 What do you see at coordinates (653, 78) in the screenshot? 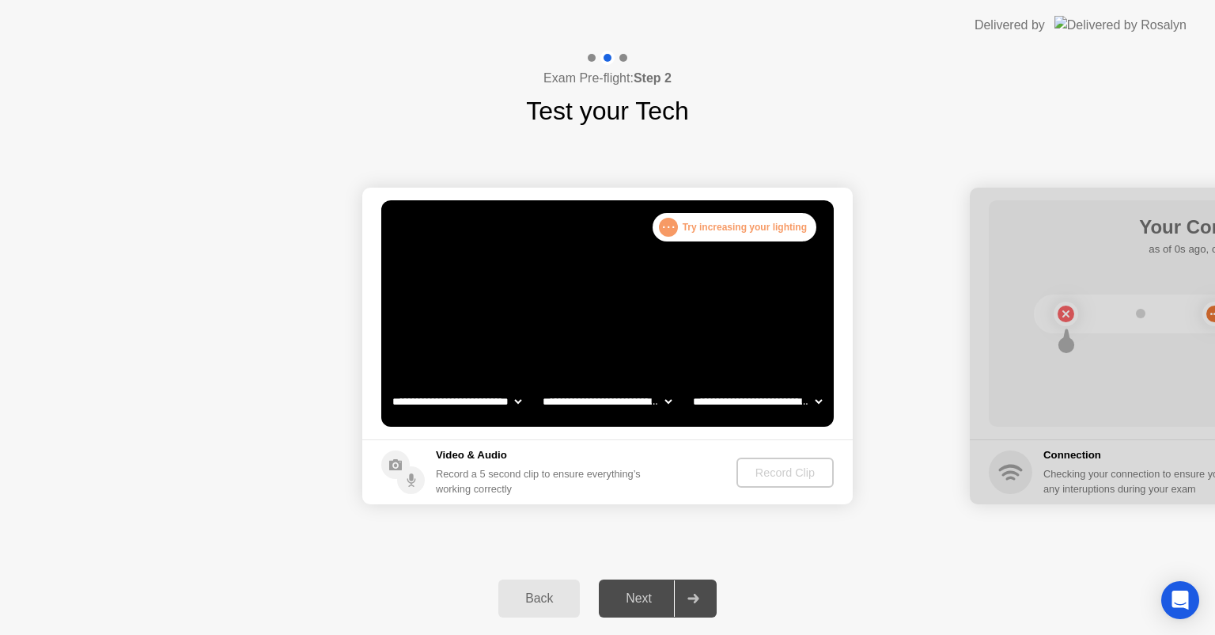
I see `b: Step 2` at bounding box center [653, 78].